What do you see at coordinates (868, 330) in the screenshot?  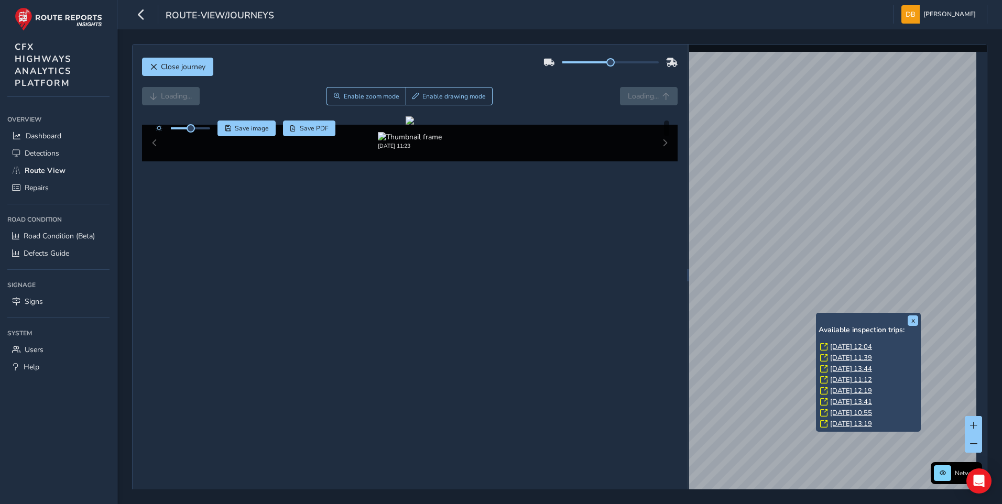 I see `h6: Available inspection trips:` at bounding box center [868, 330].